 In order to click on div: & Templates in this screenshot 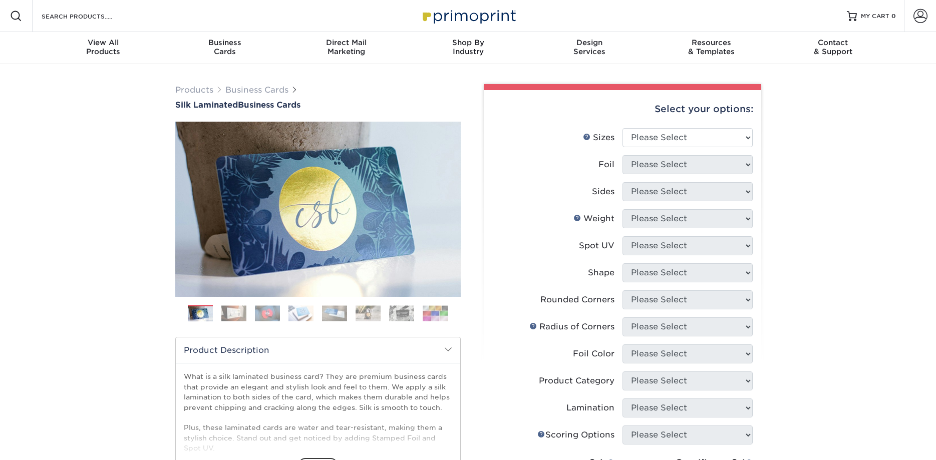, I will do `click(711, 47)`.